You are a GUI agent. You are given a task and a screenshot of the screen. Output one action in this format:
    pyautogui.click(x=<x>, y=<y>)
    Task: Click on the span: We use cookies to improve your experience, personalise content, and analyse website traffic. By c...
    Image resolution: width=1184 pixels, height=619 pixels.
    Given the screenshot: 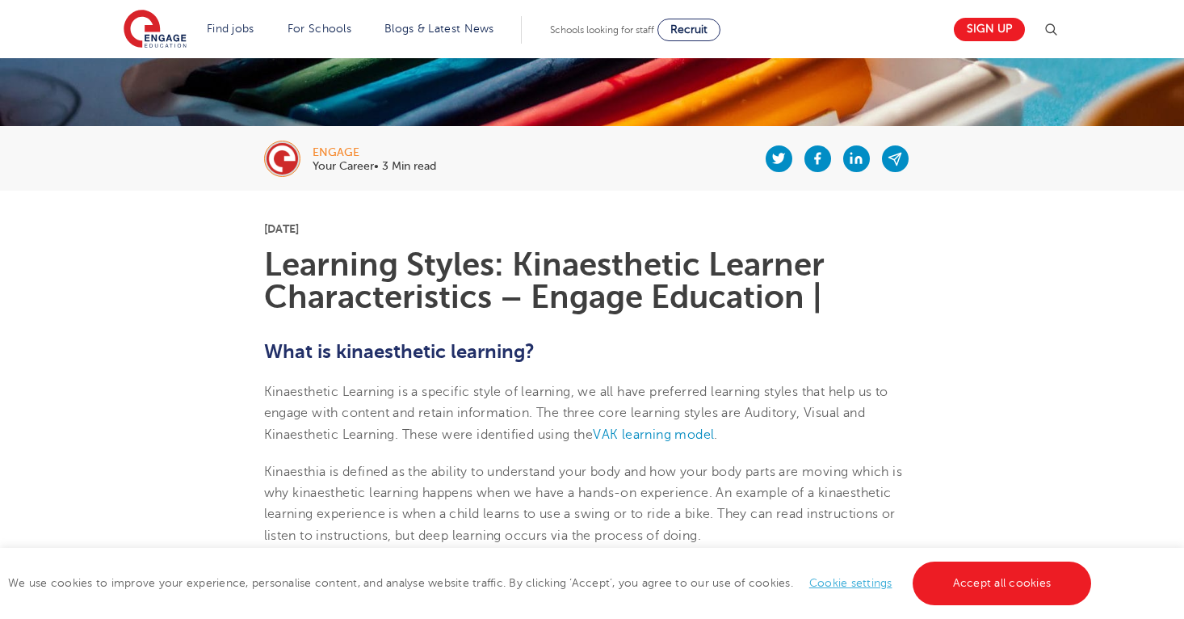 What is the action you would take?
    pyautogui.click(x=552, y=583)
    